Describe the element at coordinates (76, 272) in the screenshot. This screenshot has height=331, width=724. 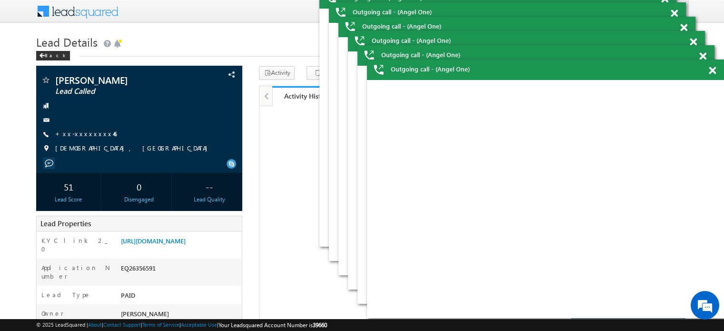
I see `label: Application Number` at that location.